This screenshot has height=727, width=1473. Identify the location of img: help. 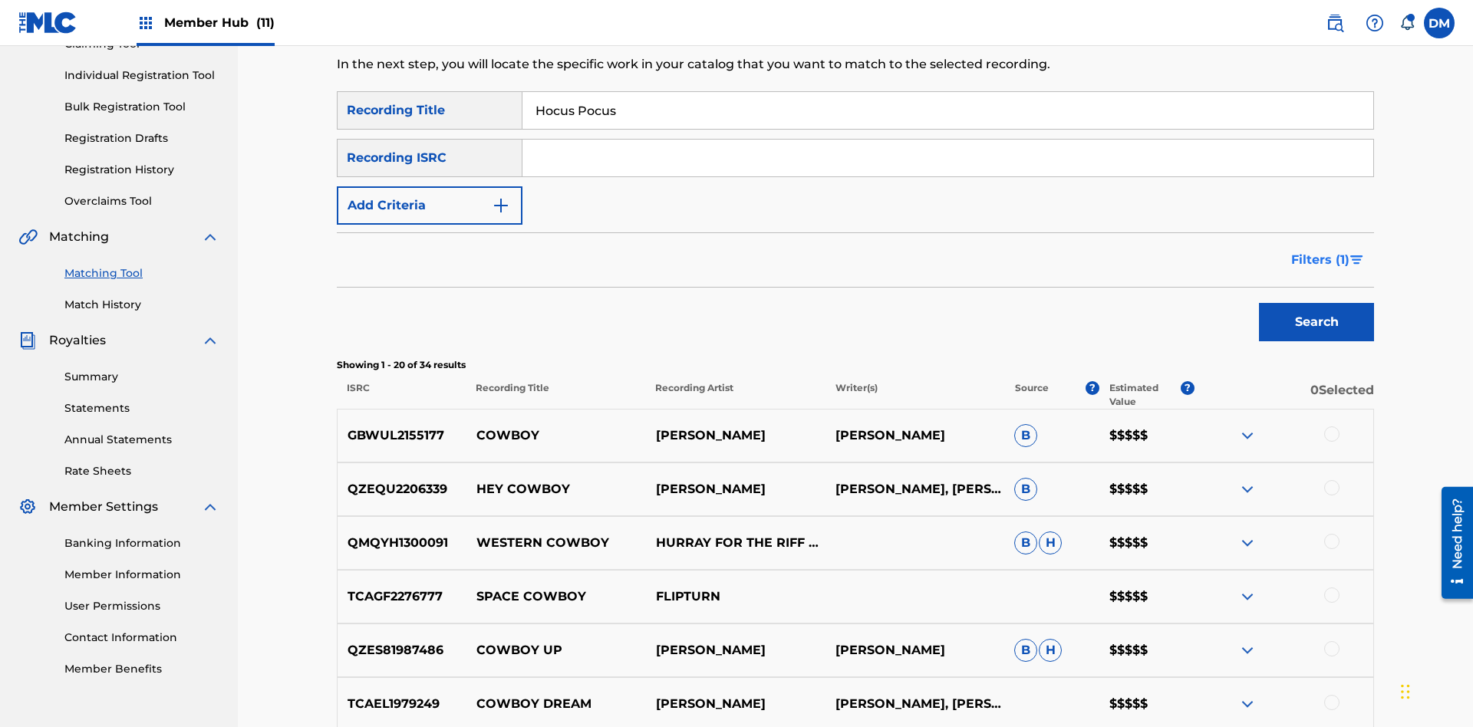
(1375, 23).